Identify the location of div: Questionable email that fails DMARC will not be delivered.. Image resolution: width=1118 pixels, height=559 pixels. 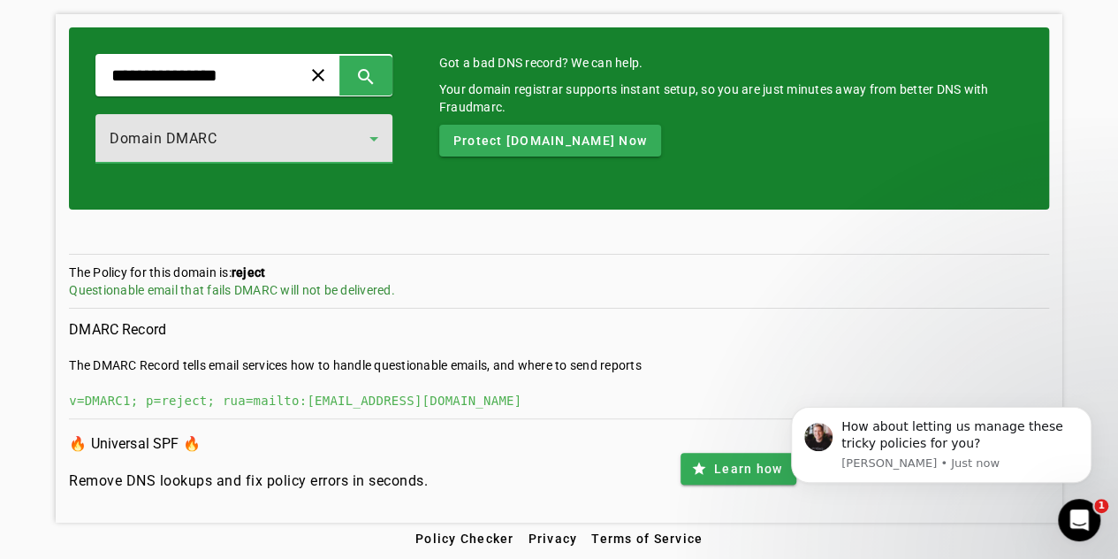
(559, 290).